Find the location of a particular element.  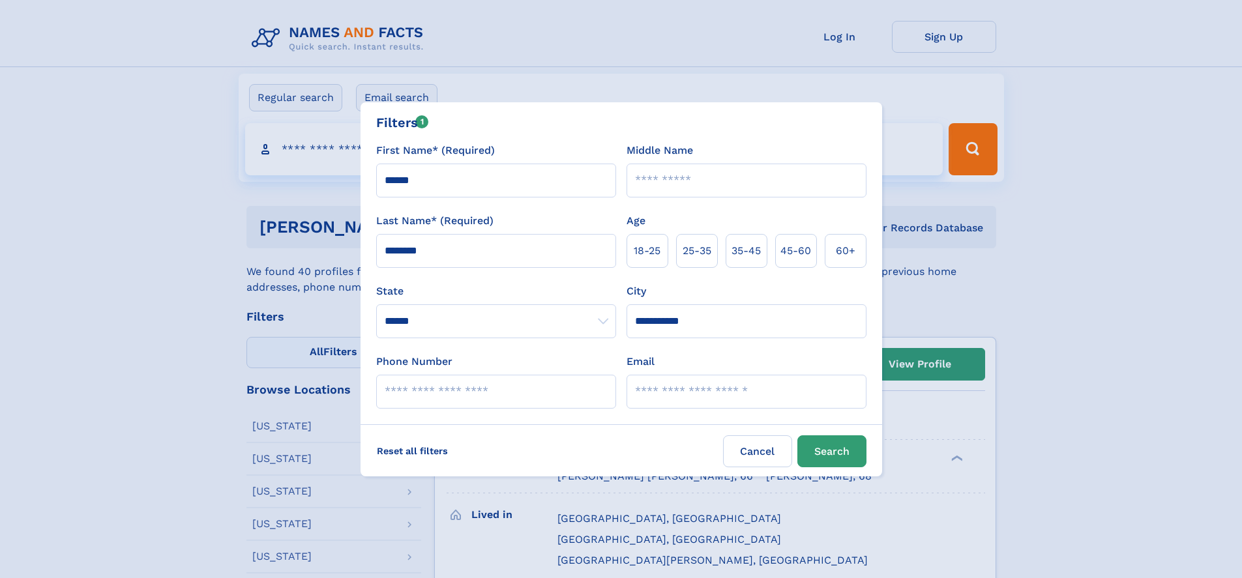

label: State is located at coordinates (496, 291).